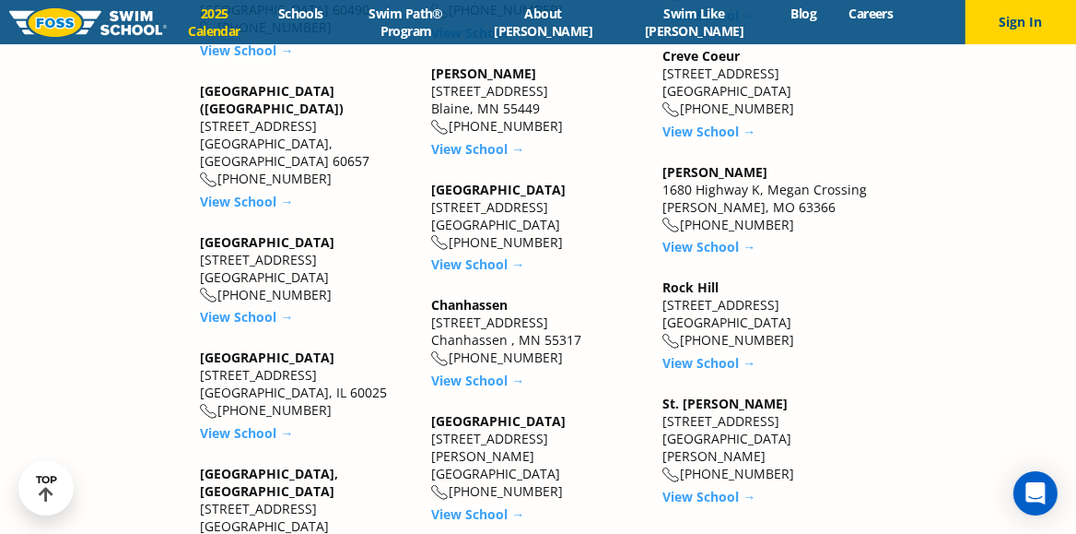 The height and width of the screenshot is (534, 1076). Describe the element at coordinates (300, 13) in the screenshot. I see `a: Schools` at that location.